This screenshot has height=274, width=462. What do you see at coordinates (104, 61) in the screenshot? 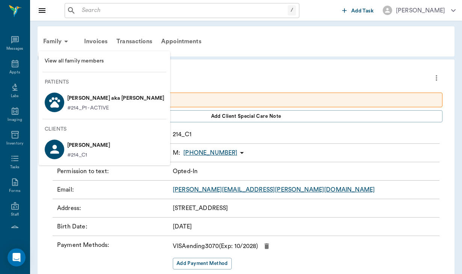
I see `span: View all family members` at bounding box center [104, 61].